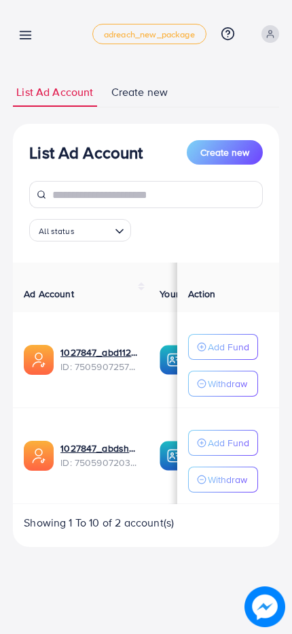  Describe the element at coordinates (202, 294) in the screenshot. I see `span: Action` at that location.